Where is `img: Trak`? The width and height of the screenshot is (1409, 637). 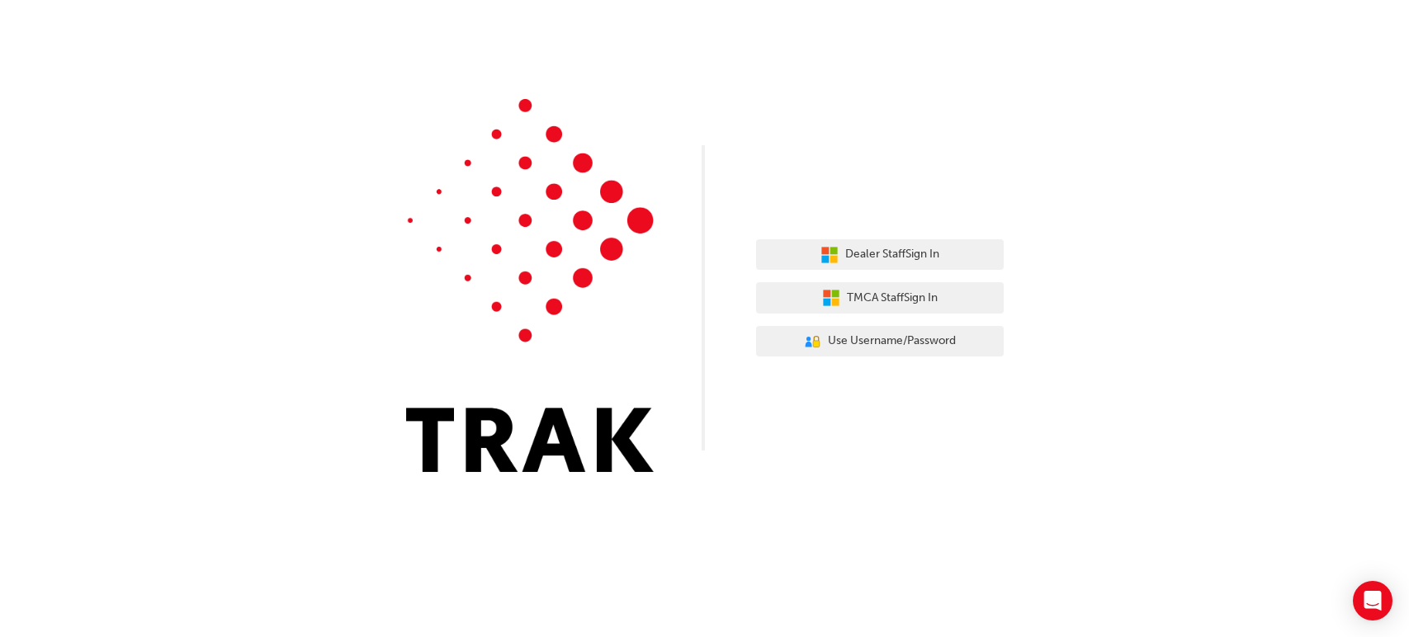 img: Trak is located at coordinates (530, 286).